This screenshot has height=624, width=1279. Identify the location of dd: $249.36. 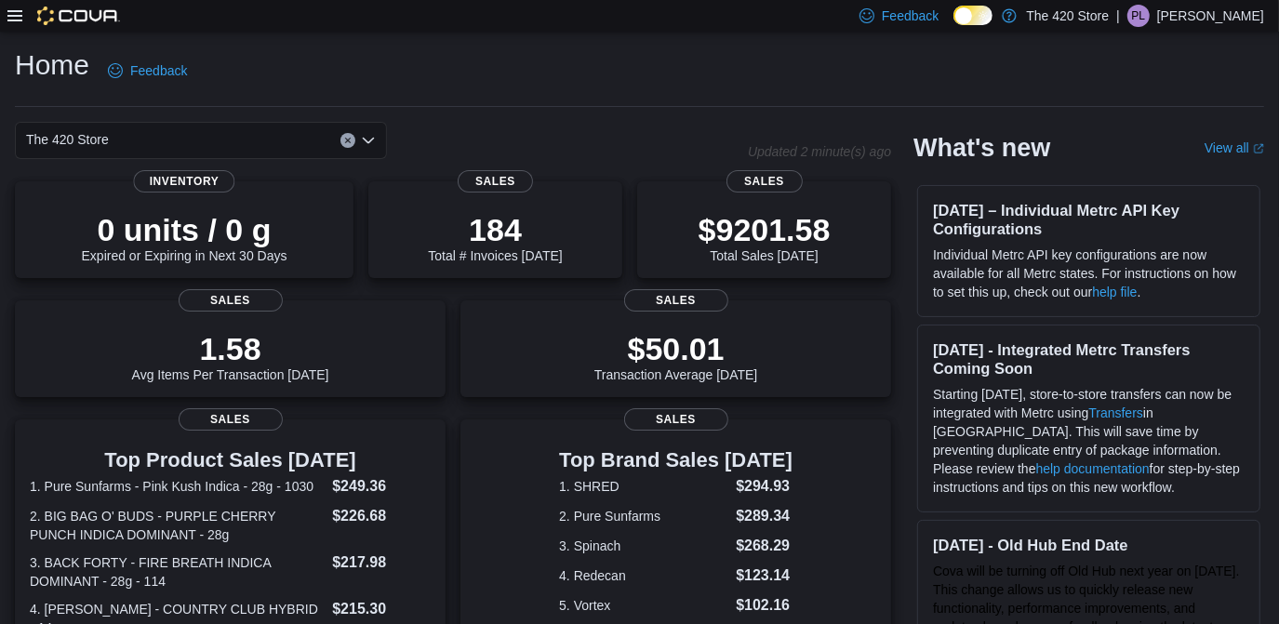
(381, 486).